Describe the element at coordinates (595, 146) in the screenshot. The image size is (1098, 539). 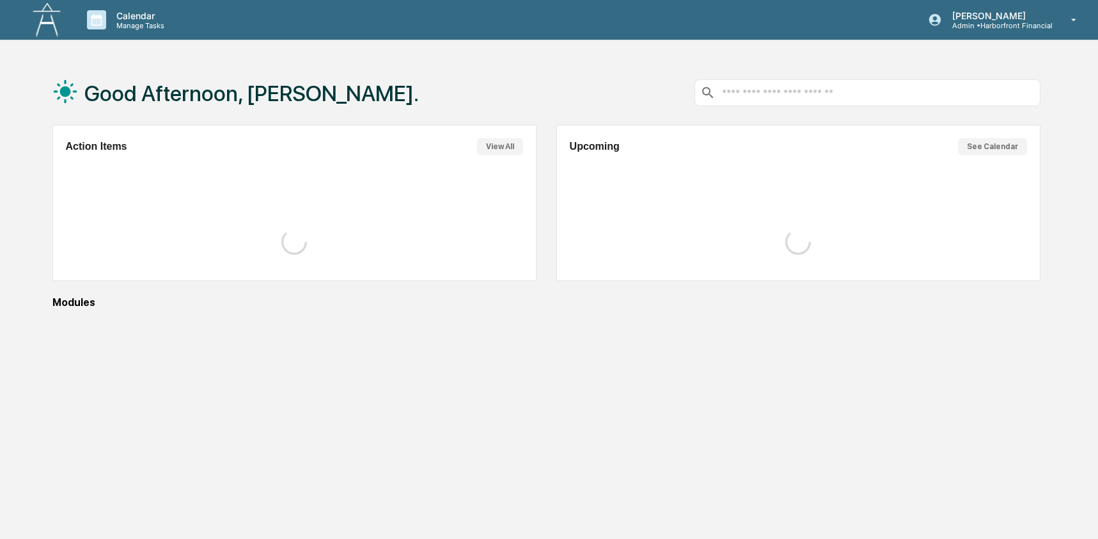
I see `h2: Upcoming` at that location.